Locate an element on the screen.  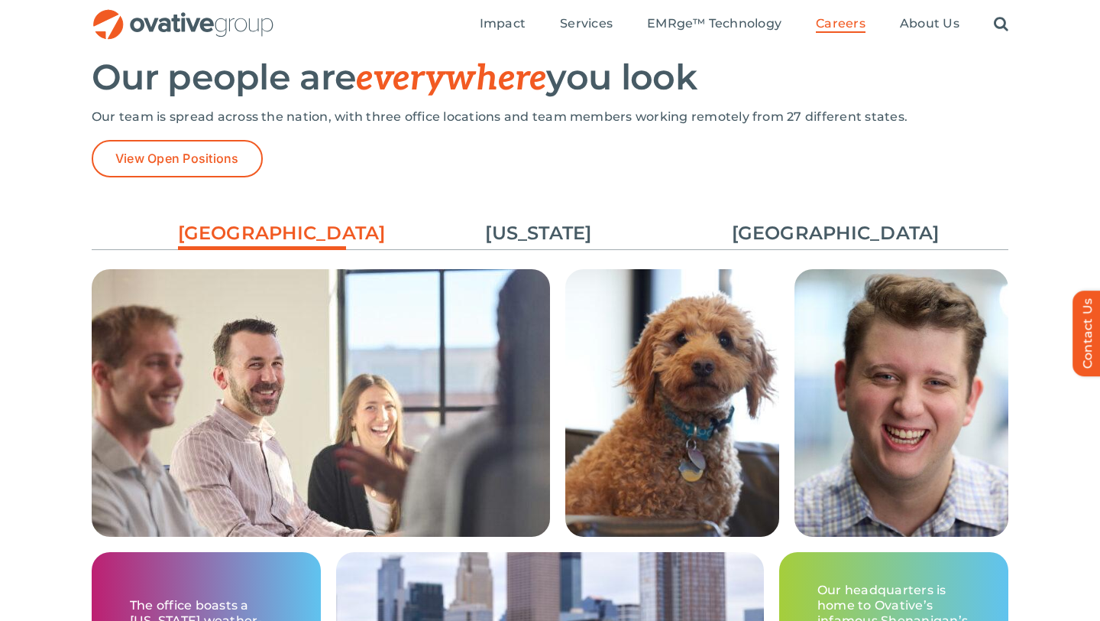
h2: Our people are you look is located at coordinates (550, 78).